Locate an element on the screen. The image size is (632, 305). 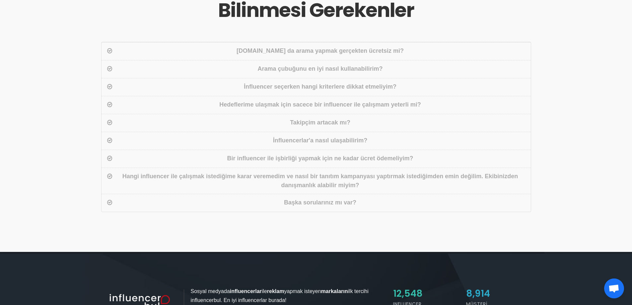
strong: influencerlar is located at coordinates (246, 291).